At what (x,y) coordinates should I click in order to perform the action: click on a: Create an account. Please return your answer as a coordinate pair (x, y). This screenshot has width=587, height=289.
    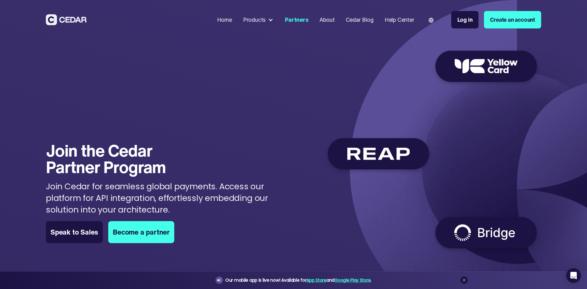
    Looking at the image, I should click on (513, 20).